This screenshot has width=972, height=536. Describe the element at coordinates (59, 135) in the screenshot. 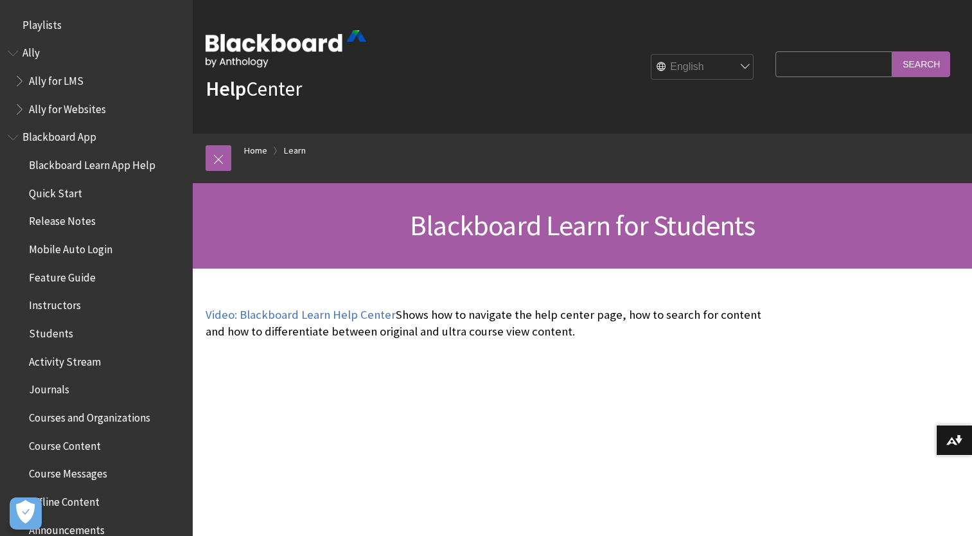

I see `span: Blackboard App` at that location.